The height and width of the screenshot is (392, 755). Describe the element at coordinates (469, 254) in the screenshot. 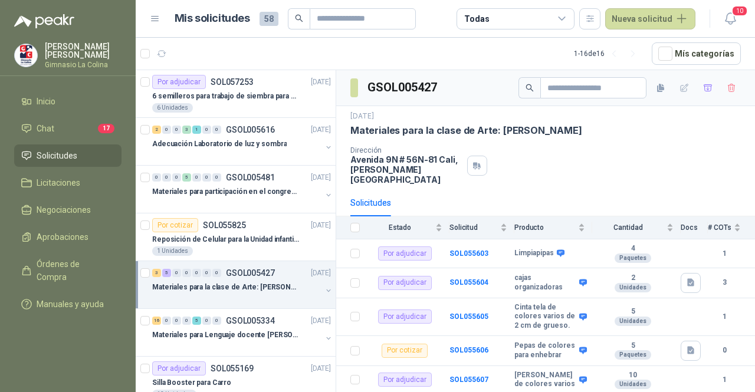

I see `a: SOL055603` at that location.